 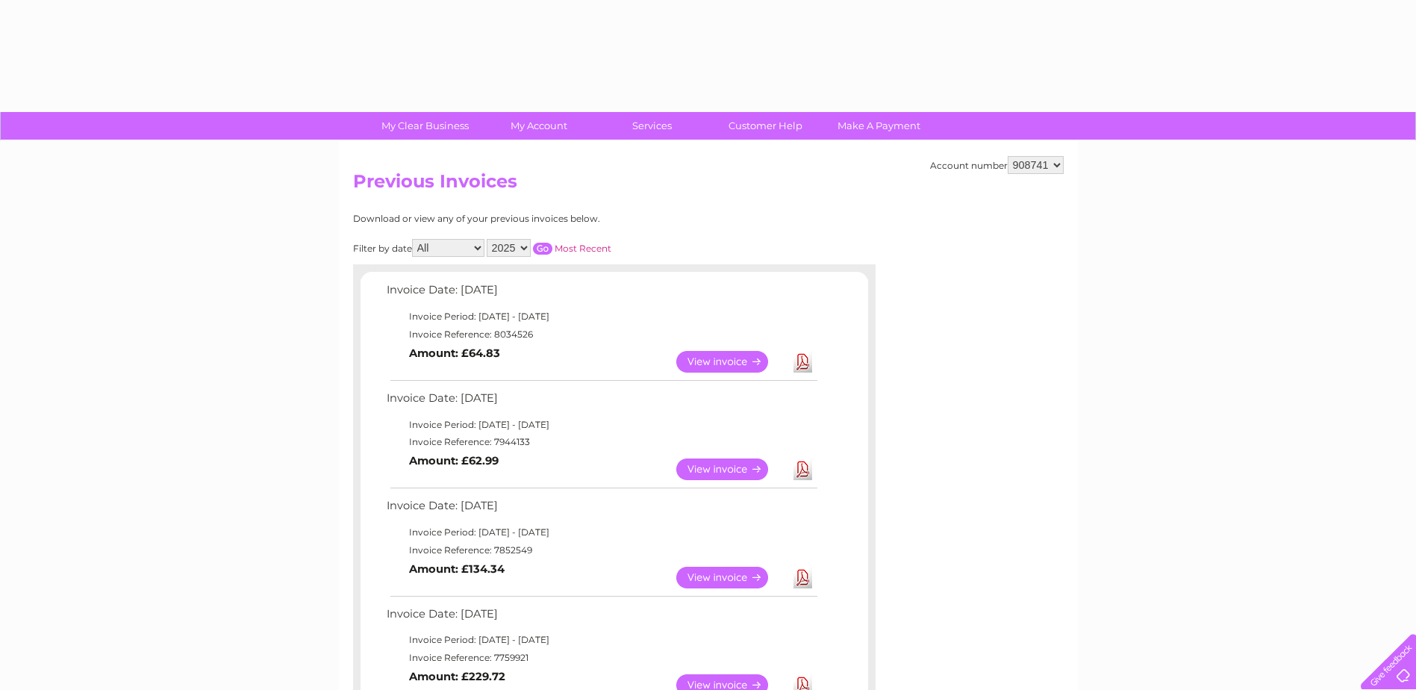 What do you see at coordinates (549, 248) in the screenshot?
I see `div: Filter by date` at bounding box center [549, 248].